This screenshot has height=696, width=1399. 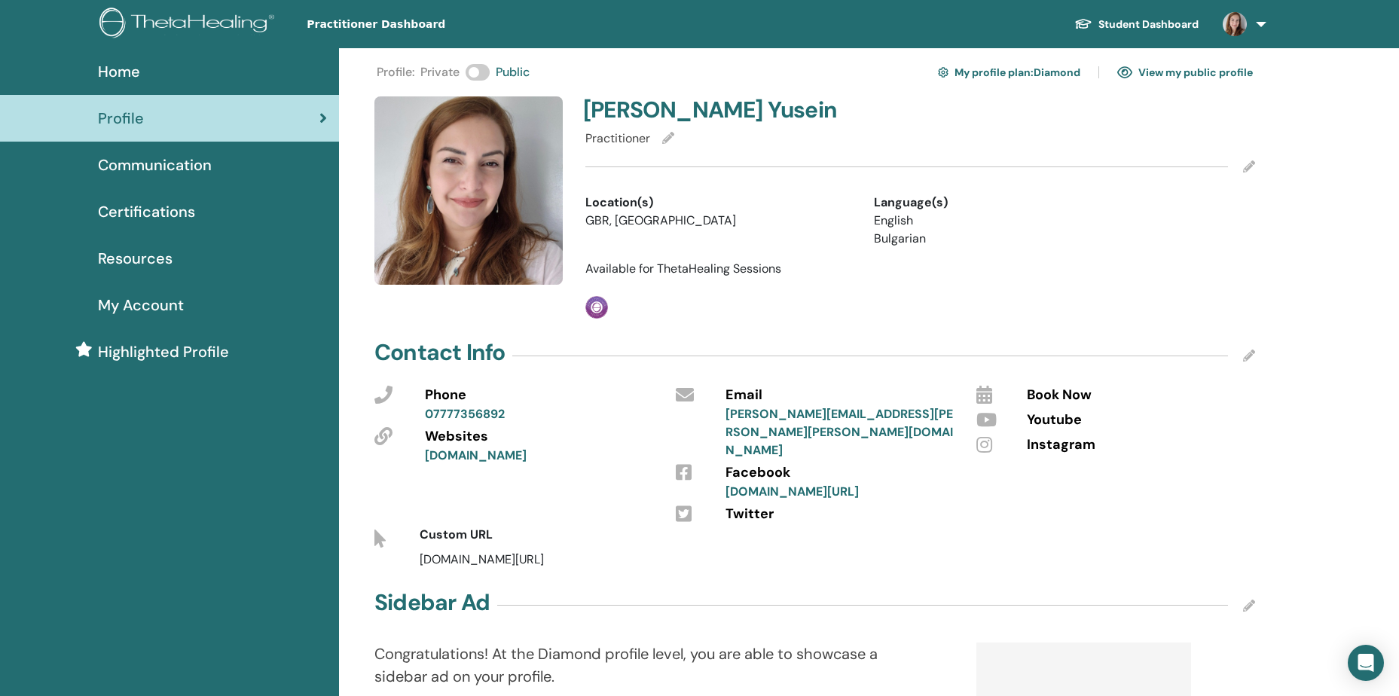 I want to click on div: Language(s), so click(x=1006, y=203).